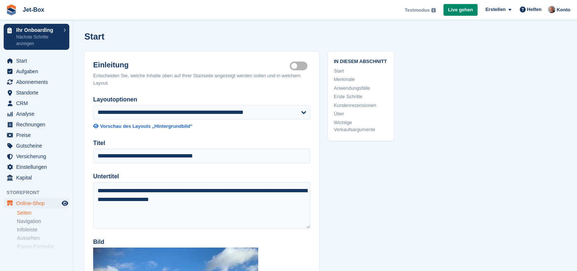  I want to click on label: Titel, so click(202, 143).